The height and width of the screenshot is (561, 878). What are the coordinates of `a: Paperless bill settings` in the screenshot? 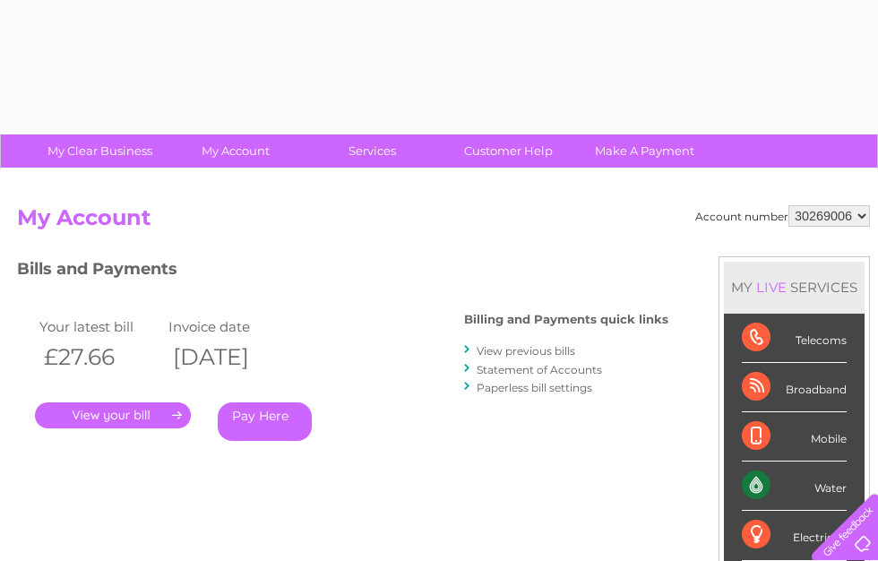 It's located at (534, 387).